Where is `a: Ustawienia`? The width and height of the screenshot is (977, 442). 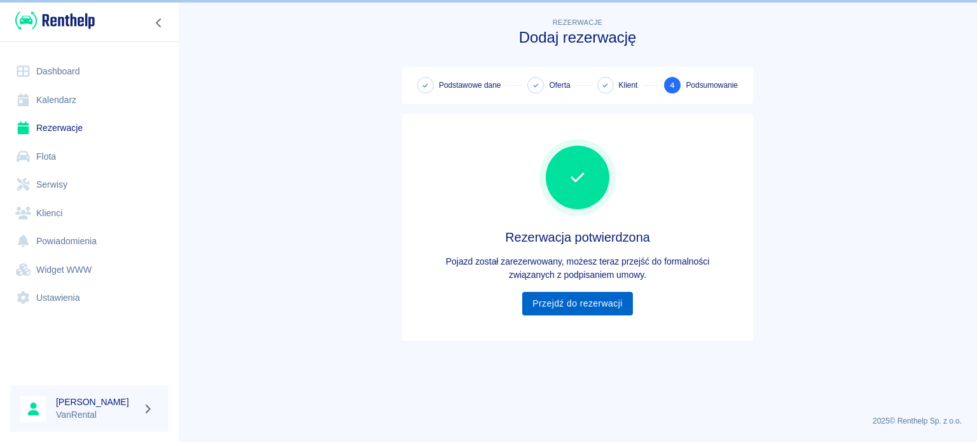
a: Ustawienia is located at coordinates (89, 298).